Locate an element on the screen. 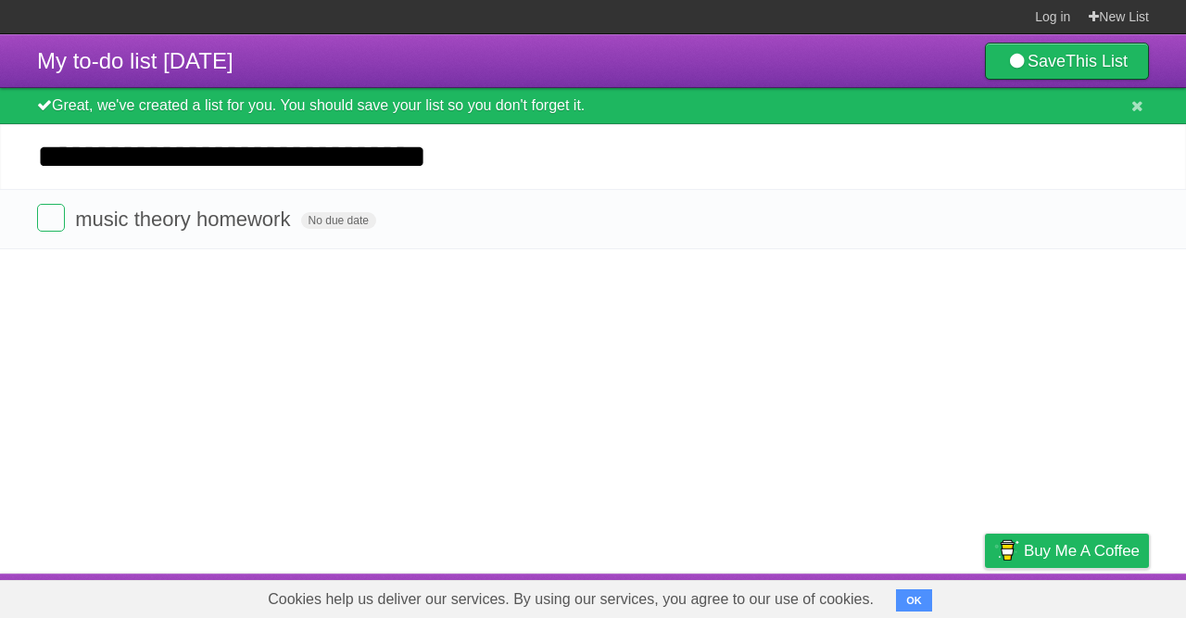 The image size is (1186, 618). img: Buy me a coffee is located at coordinates (1006, 550).